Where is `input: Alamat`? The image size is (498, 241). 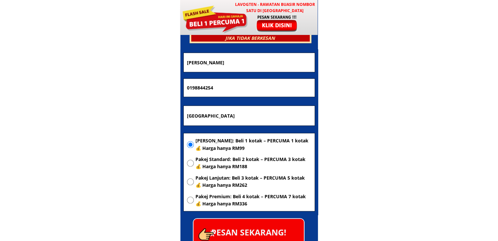
input: Alamat is located at coordinates (249, 116).